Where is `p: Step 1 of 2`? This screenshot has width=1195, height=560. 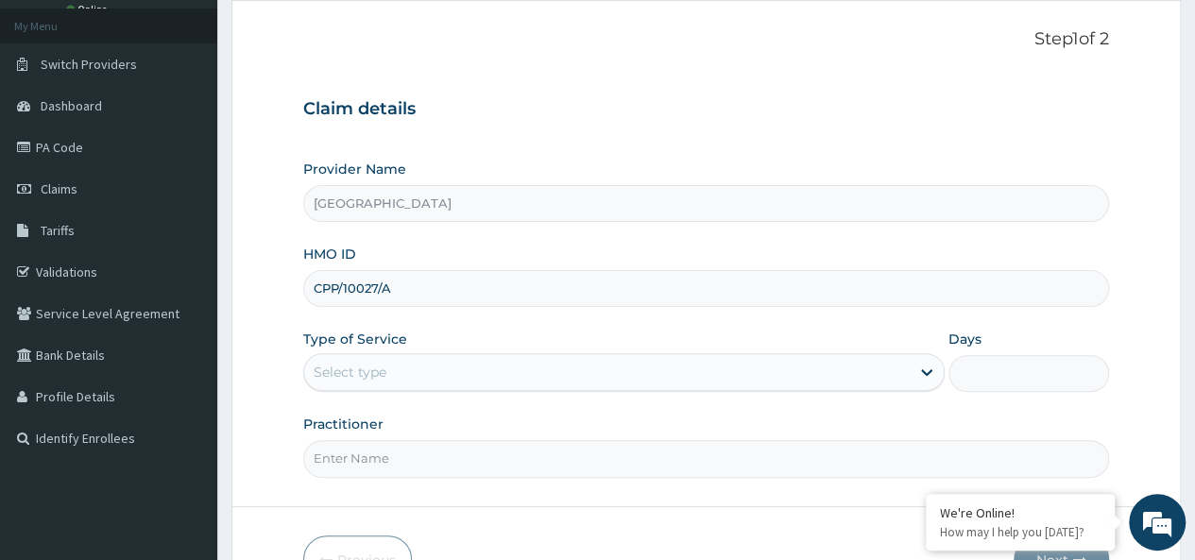
p: Step 1 of 2 is located at coordinates (706, 40).